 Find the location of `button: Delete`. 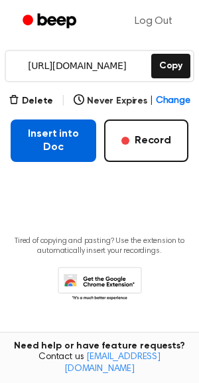

button: Delete is located at coordinates (31, 101).